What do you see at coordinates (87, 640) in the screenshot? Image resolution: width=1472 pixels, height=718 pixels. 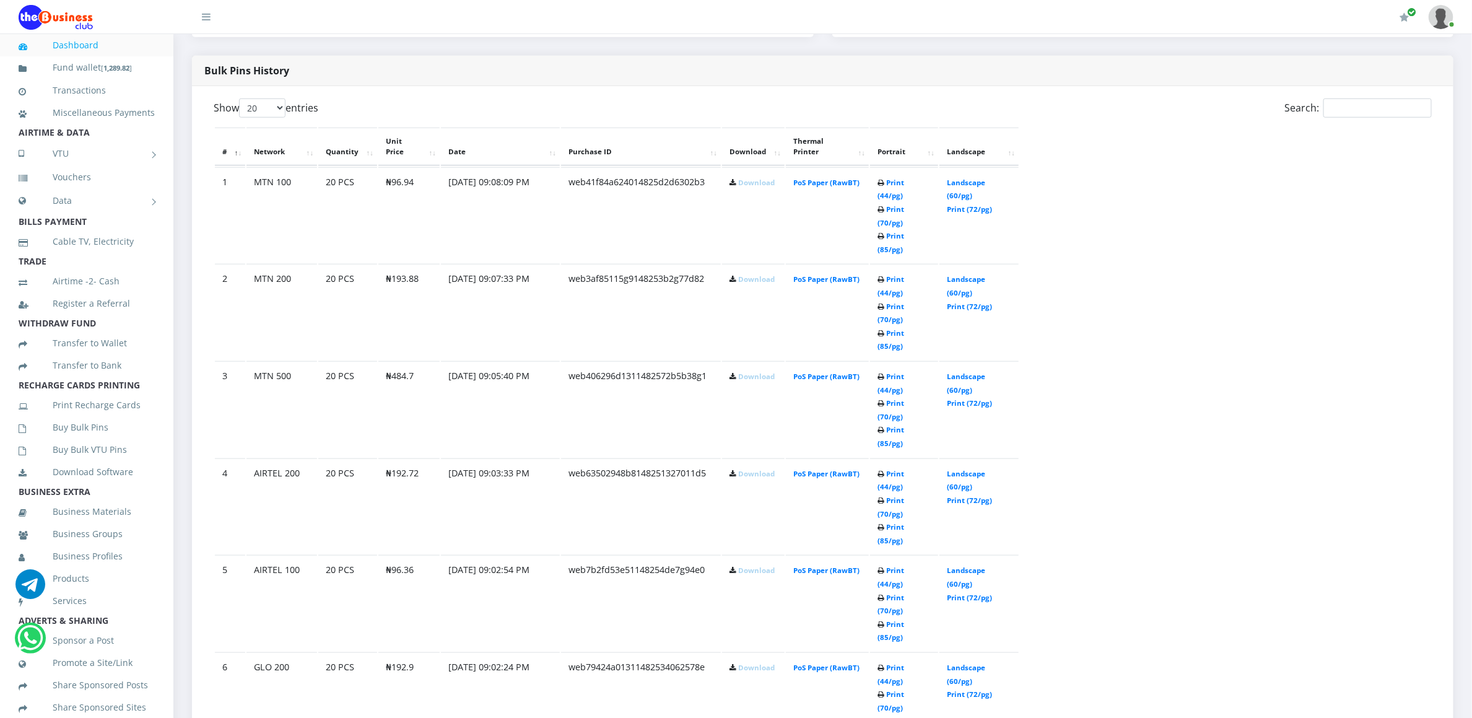 I see `a: Sponsor a Post` at bounding box center [87, 640].